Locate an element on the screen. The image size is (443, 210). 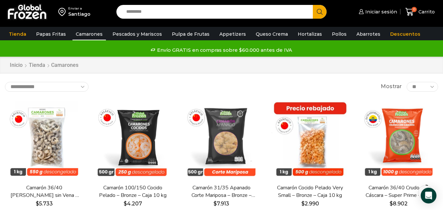
a: Pescados y Mariscos is located at coordinates (137, 34).